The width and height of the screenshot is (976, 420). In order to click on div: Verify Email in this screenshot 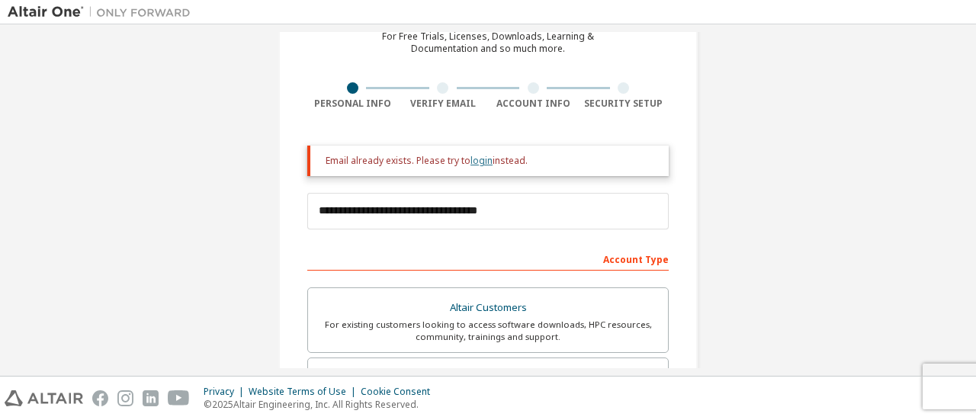, I will do `click(443, 104)`.